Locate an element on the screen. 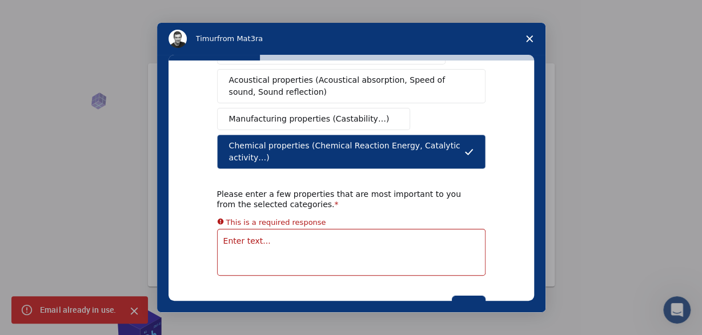 This screenshot has height=335, width=702. div: Please enter a few properties that are most important to you from the selected categories. is located at coordinates (343, 199).